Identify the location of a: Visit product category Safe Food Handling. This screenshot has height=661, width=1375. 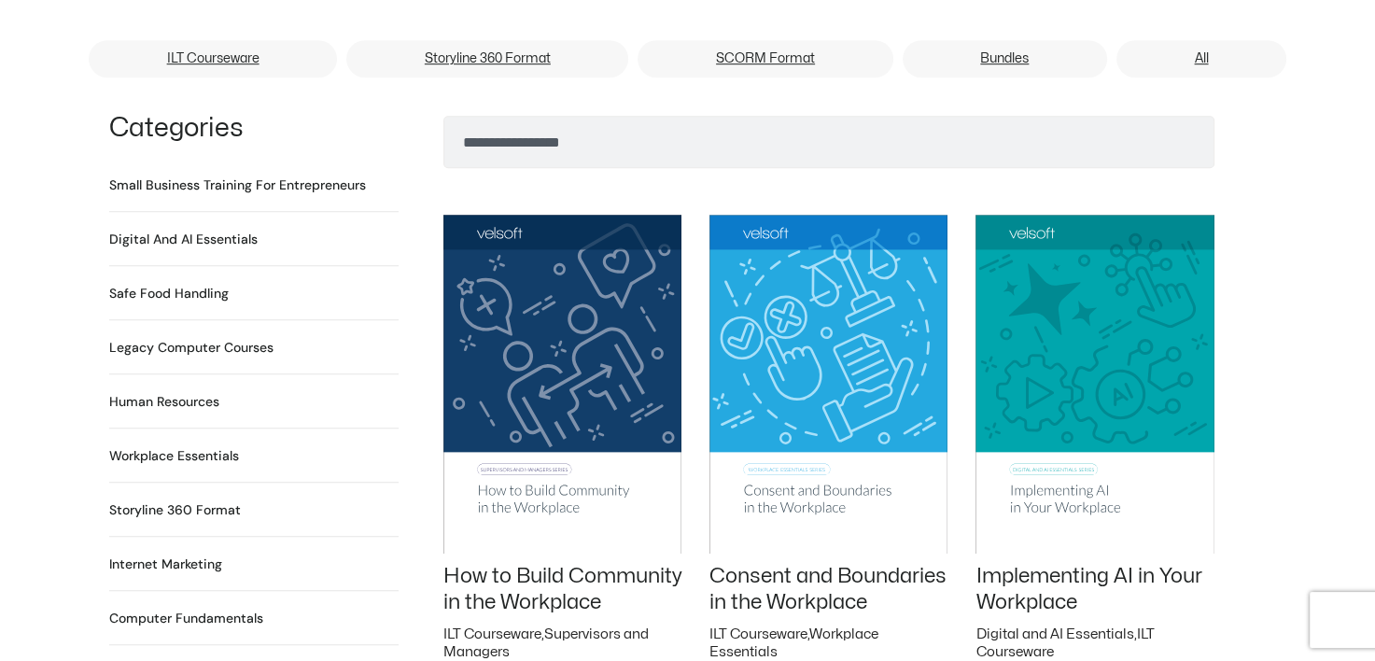
(169, 293).